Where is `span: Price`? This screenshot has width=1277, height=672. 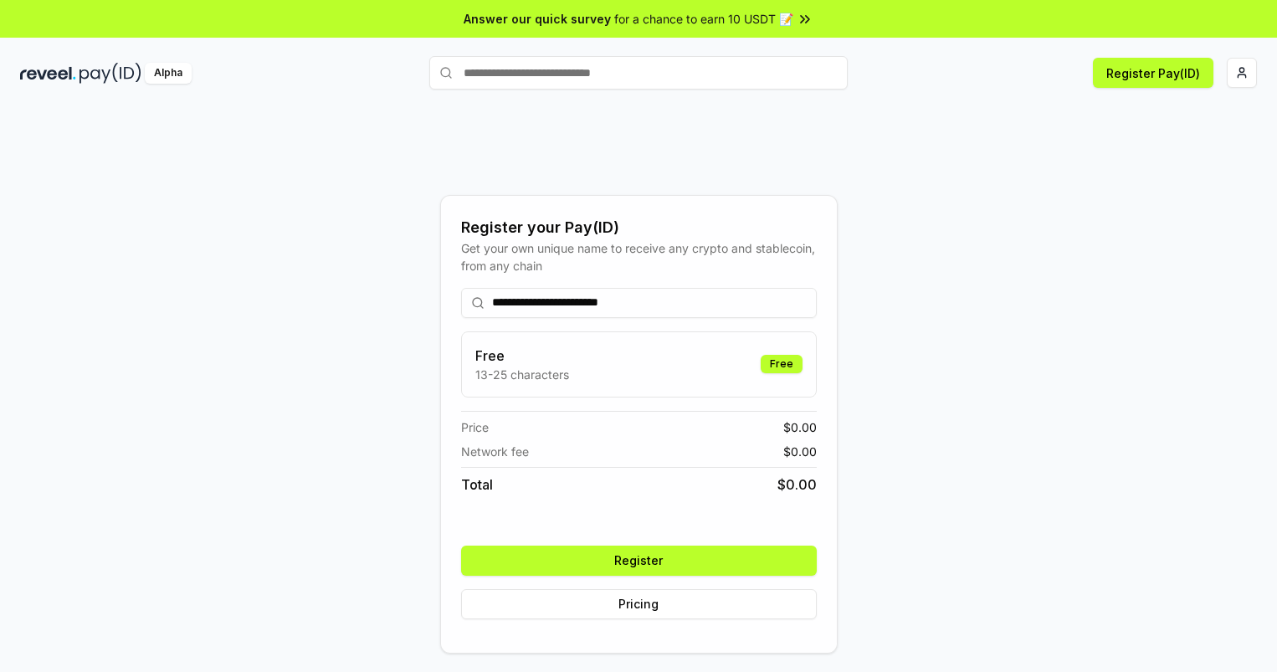 span: Price is located at coordinates (475, 427).